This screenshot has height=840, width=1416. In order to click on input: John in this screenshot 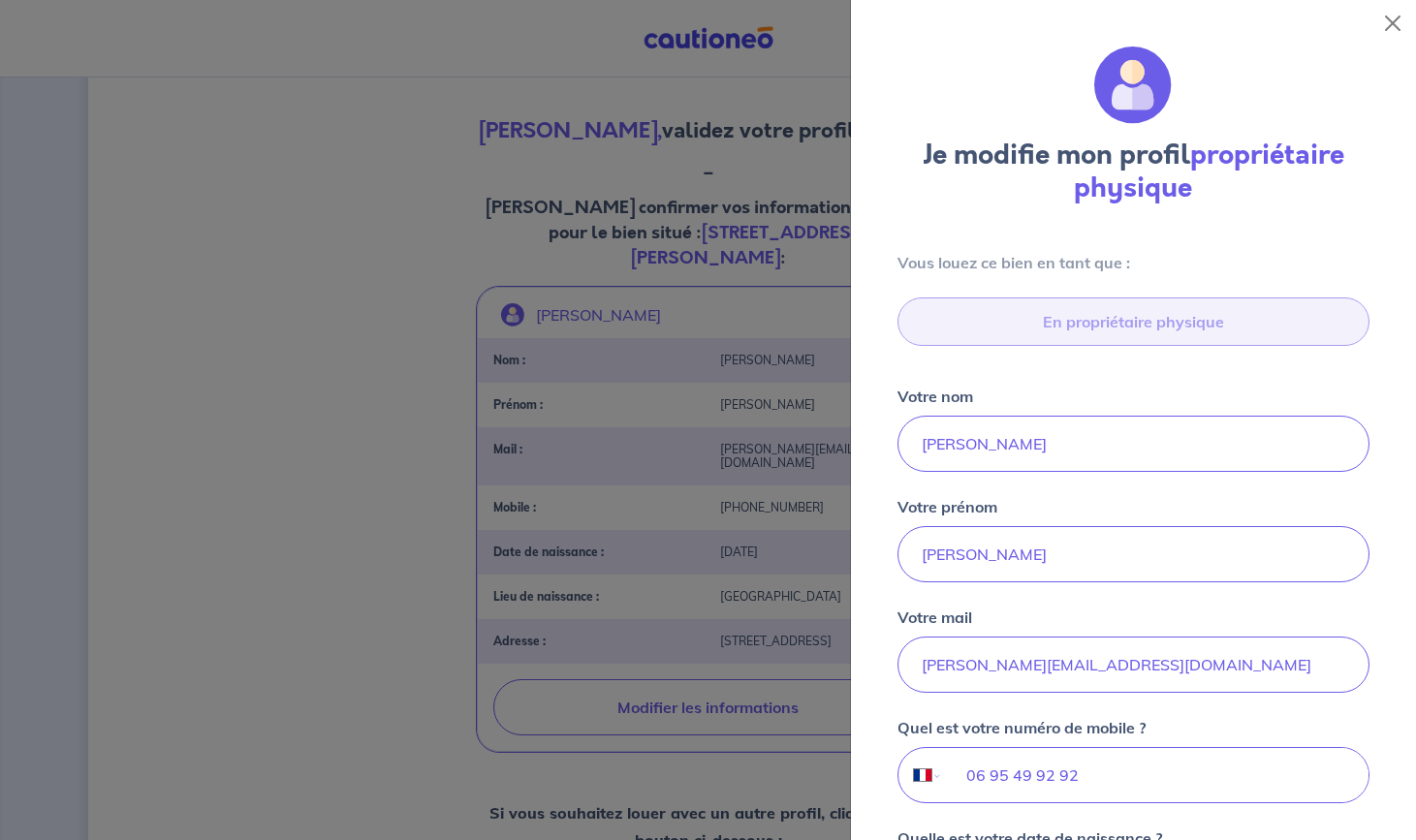, I will do `click(1132, 554)`.